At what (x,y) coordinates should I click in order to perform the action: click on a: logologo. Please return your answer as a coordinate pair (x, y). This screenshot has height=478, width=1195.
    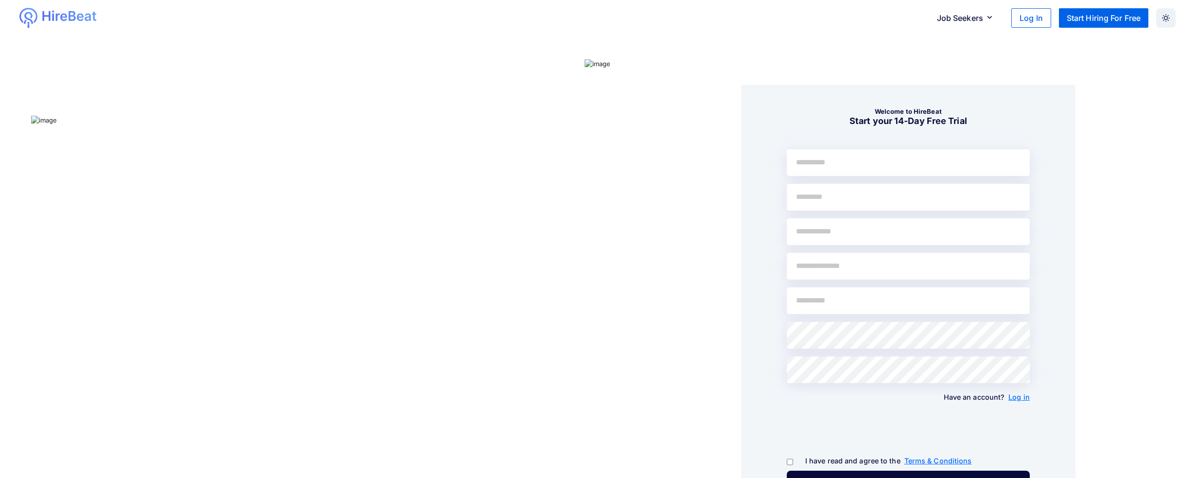
    Looking at the image, I should click on (75, 18).